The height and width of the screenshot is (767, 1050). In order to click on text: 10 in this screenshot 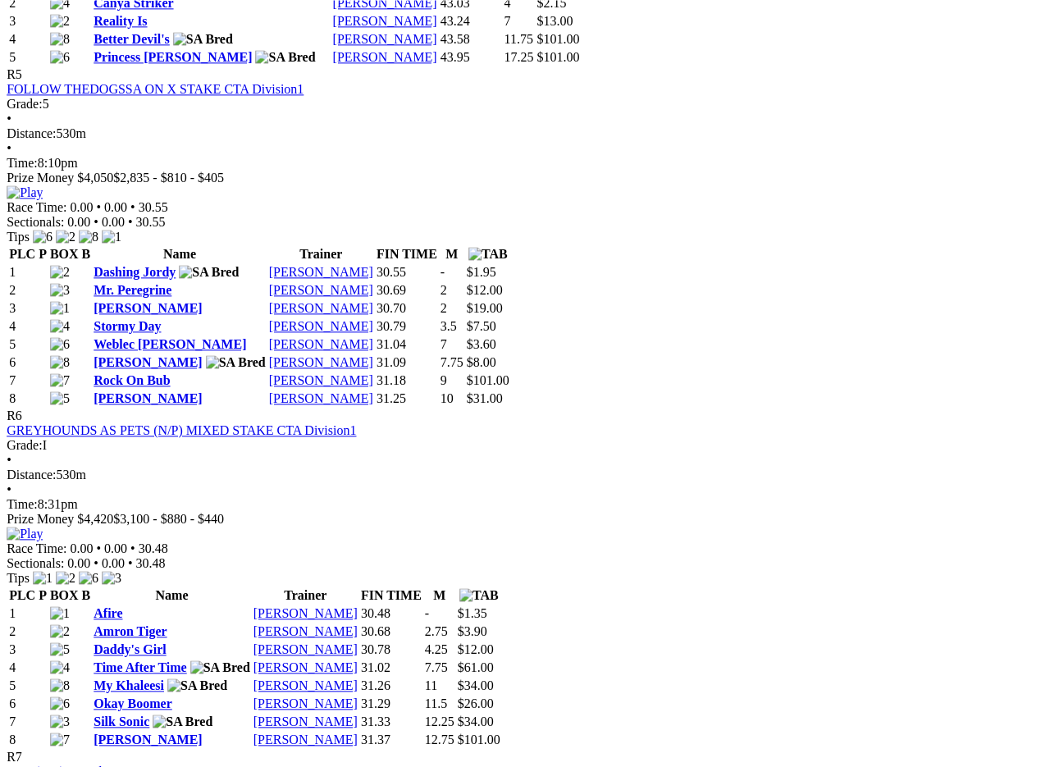, I will do `click(447, 398)`.